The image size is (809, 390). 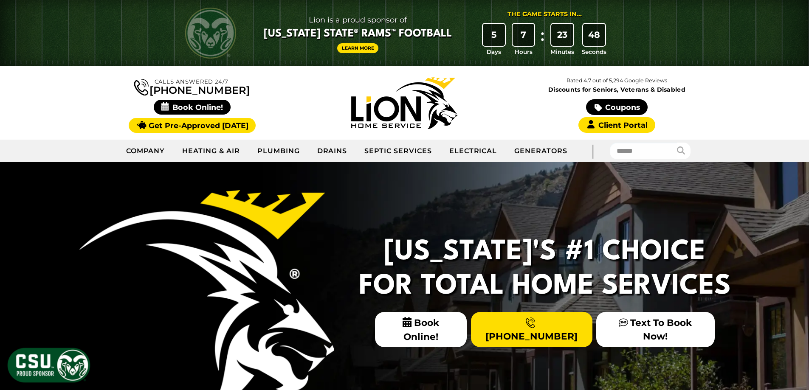 What do you see at coordinates (146, 151) in the screenshot?
I see `a: Company` at bounding box center [146, 151].